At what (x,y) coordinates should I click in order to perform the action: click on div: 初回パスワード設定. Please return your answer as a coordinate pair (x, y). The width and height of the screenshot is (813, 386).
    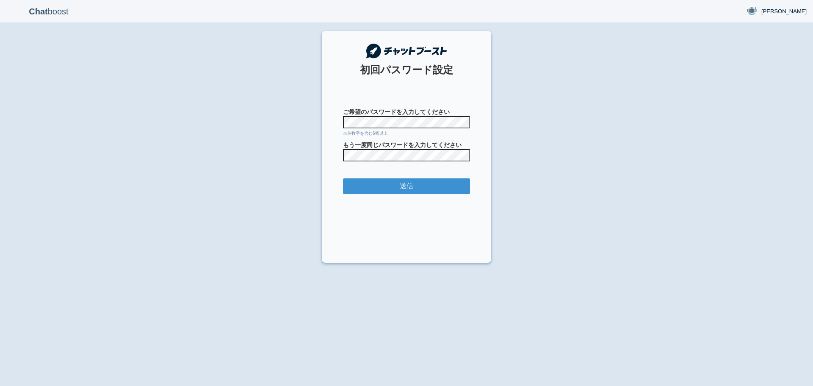
    Looking at the image, I should click on (407, 70).